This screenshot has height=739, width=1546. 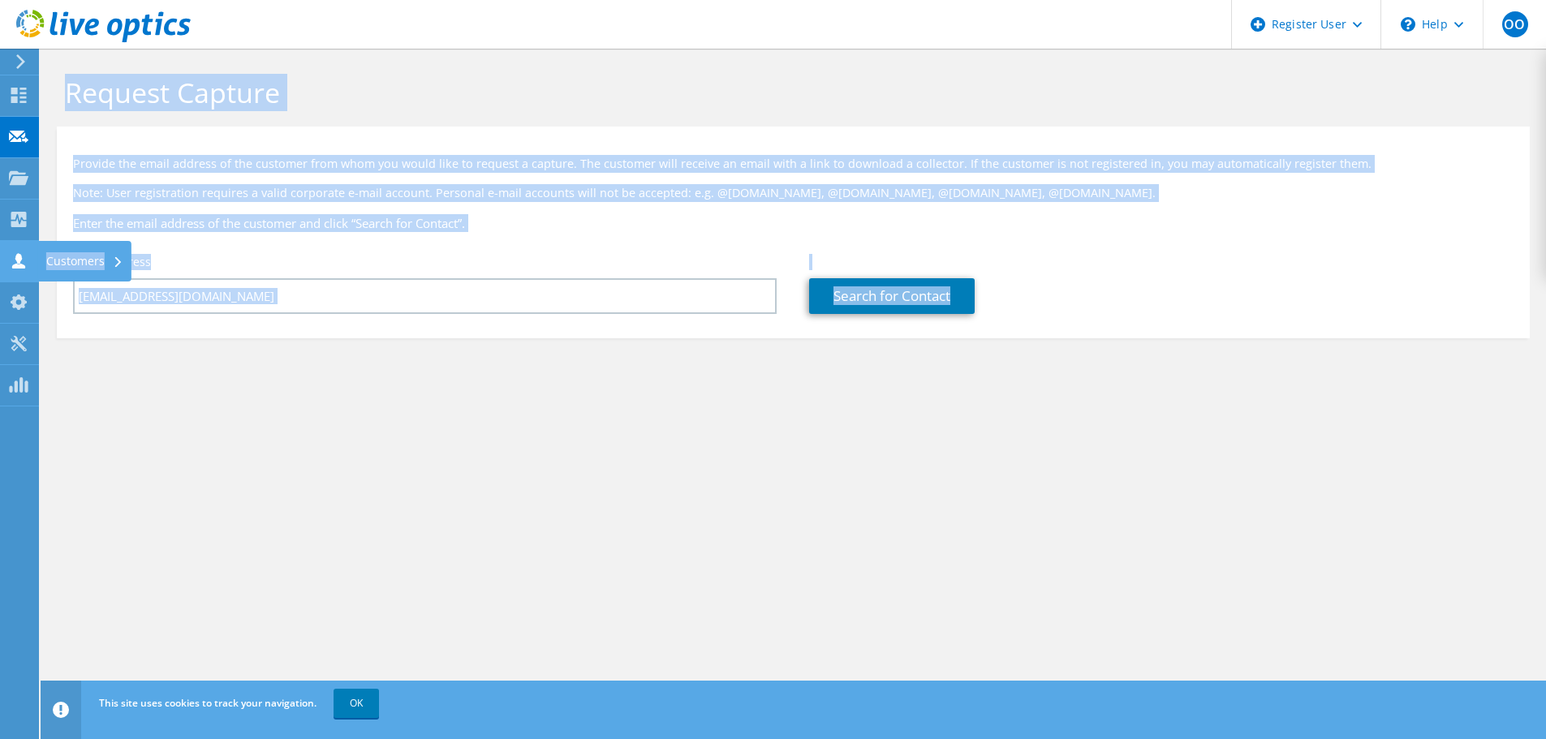 What do you see at coordinates (793, 193) in the screenshot?
I see `p: Note: User registration requires a valid corporate e-mail account. Personal e-mail accounts will ...` at bounding box center [793, 193].